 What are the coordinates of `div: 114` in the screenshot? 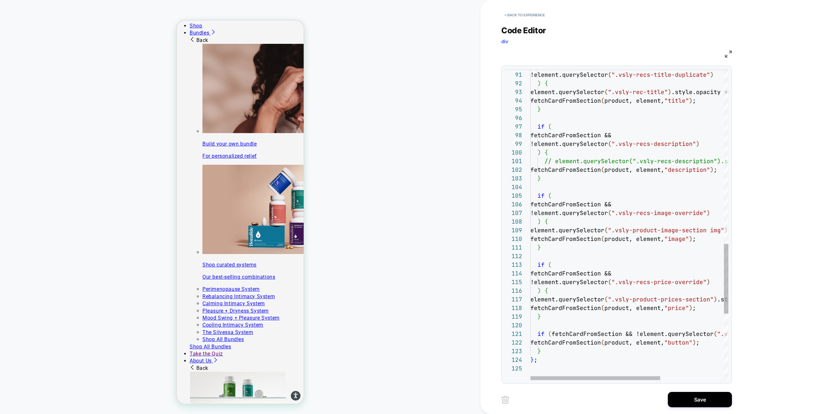 It's located at (513, 274).